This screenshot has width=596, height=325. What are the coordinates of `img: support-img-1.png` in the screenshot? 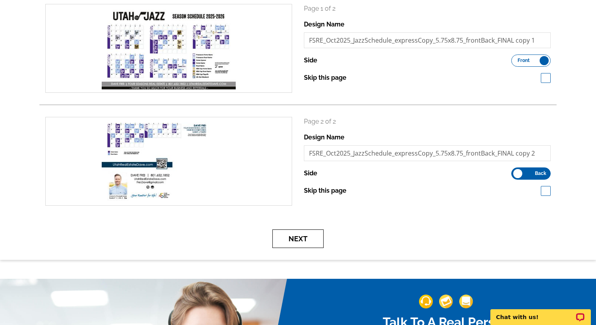 It's located at (426, 301).